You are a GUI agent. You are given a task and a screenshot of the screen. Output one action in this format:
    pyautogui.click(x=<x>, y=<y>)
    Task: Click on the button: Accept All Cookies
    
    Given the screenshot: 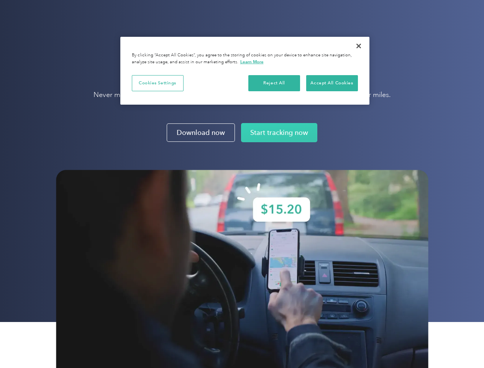 What is the action you would take?
    pyautogui.click(x=332, y=83)
    